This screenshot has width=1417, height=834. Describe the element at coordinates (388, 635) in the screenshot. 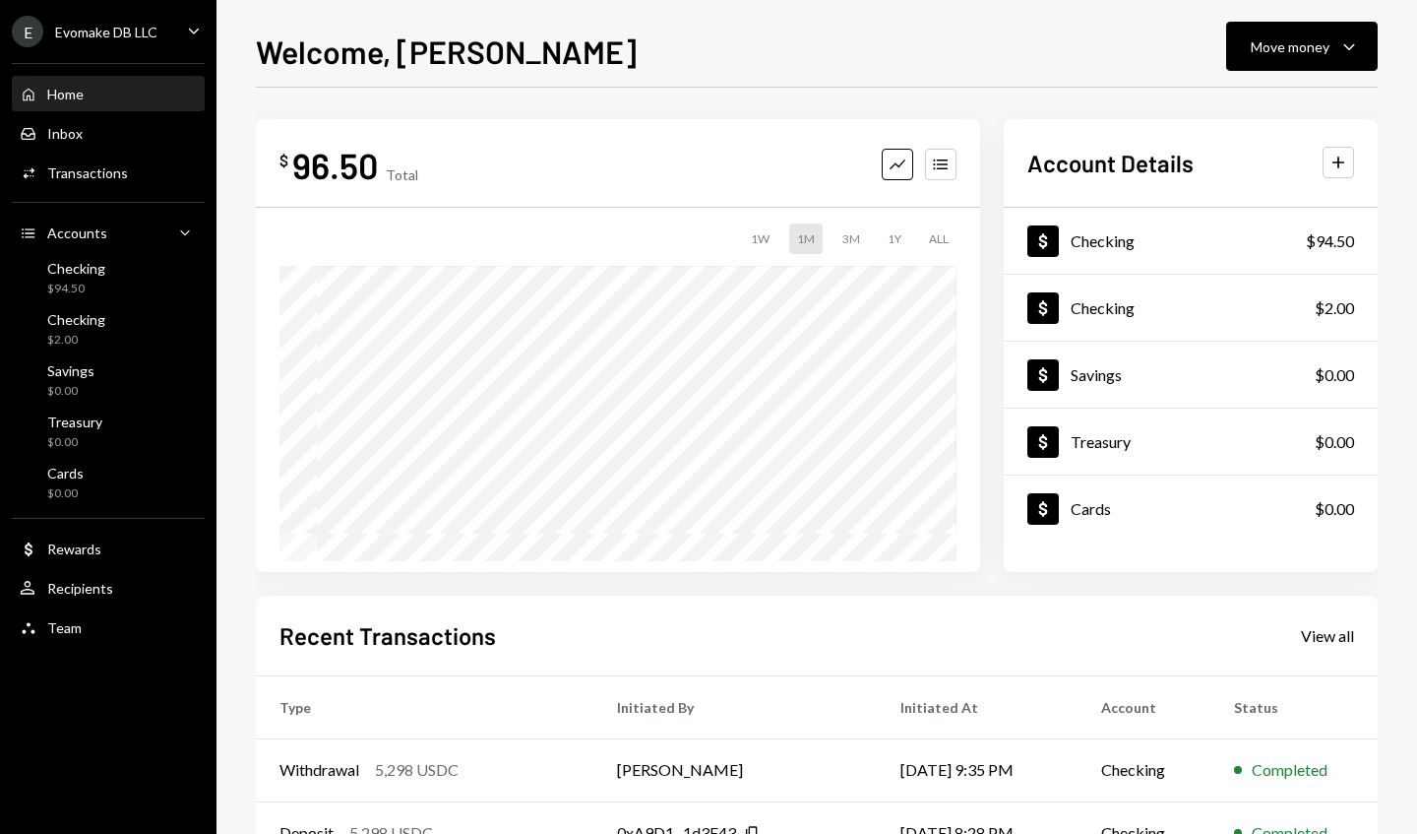

I see `h2: Recent Transactions` at that location.